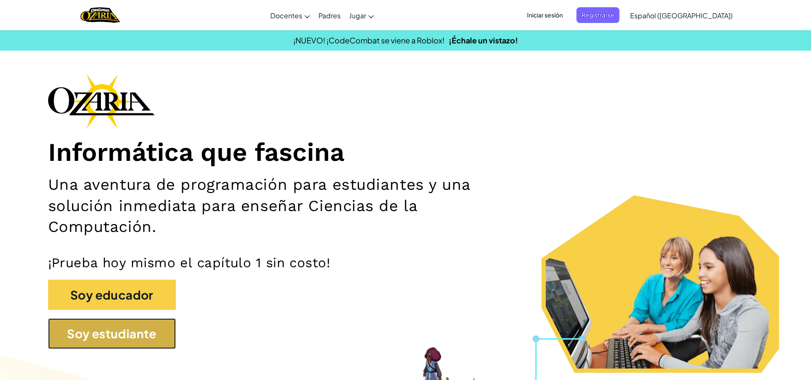 The width and height of the screenshot is (811, 380). I want to click on h1: Informática que fascina, so click(406, 152).